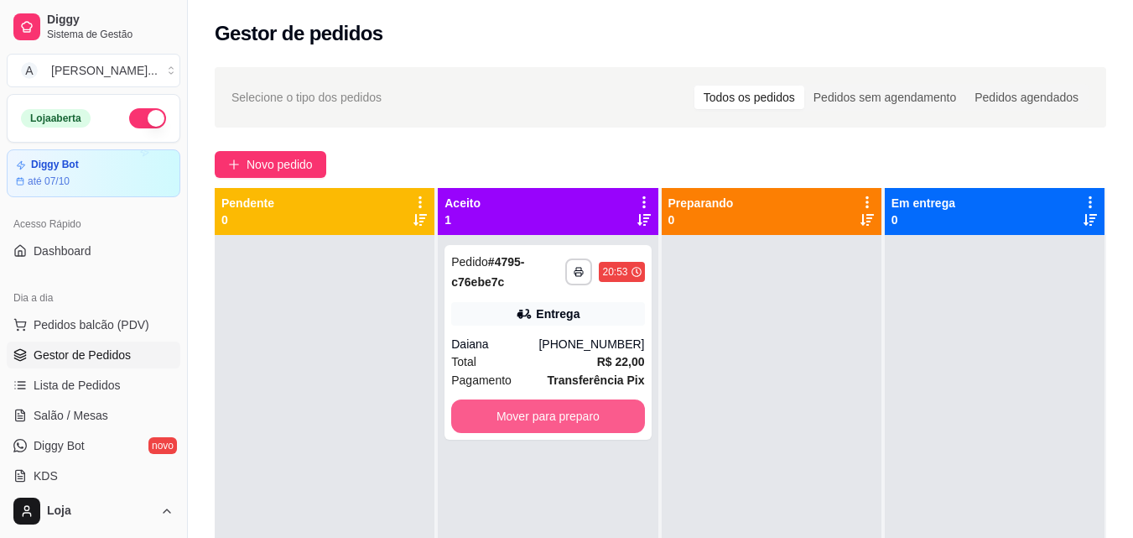 The image size is (1133, 538). Describe the element at coordinates (93, 445) in the screenshot. I see `a: Diggy Botnovo` at that location.